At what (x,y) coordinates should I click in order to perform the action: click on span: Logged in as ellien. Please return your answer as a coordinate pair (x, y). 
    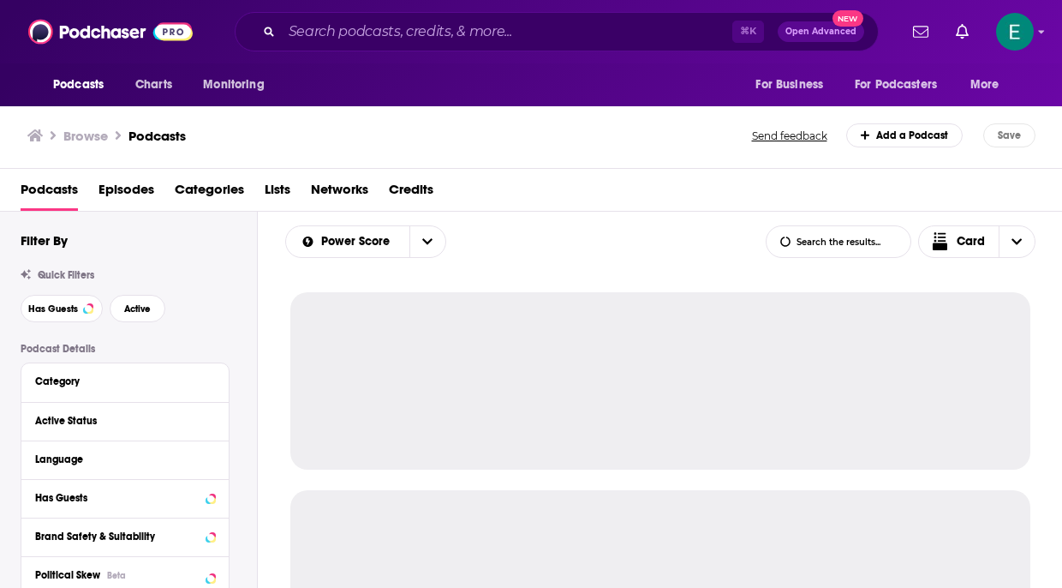
    Looking at the image, I should click on (1015, 32).